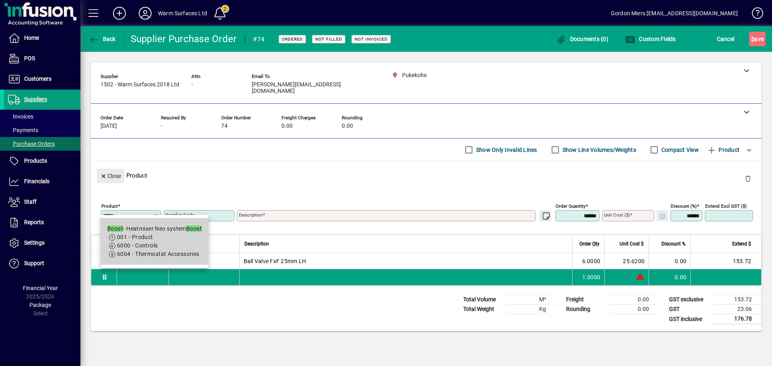 The height and width of the screenshot is (366, 772). What do you see at coordinates (673, 244) in the screenshot?
I see `span: Discount %` at bounding box center [673, 244].